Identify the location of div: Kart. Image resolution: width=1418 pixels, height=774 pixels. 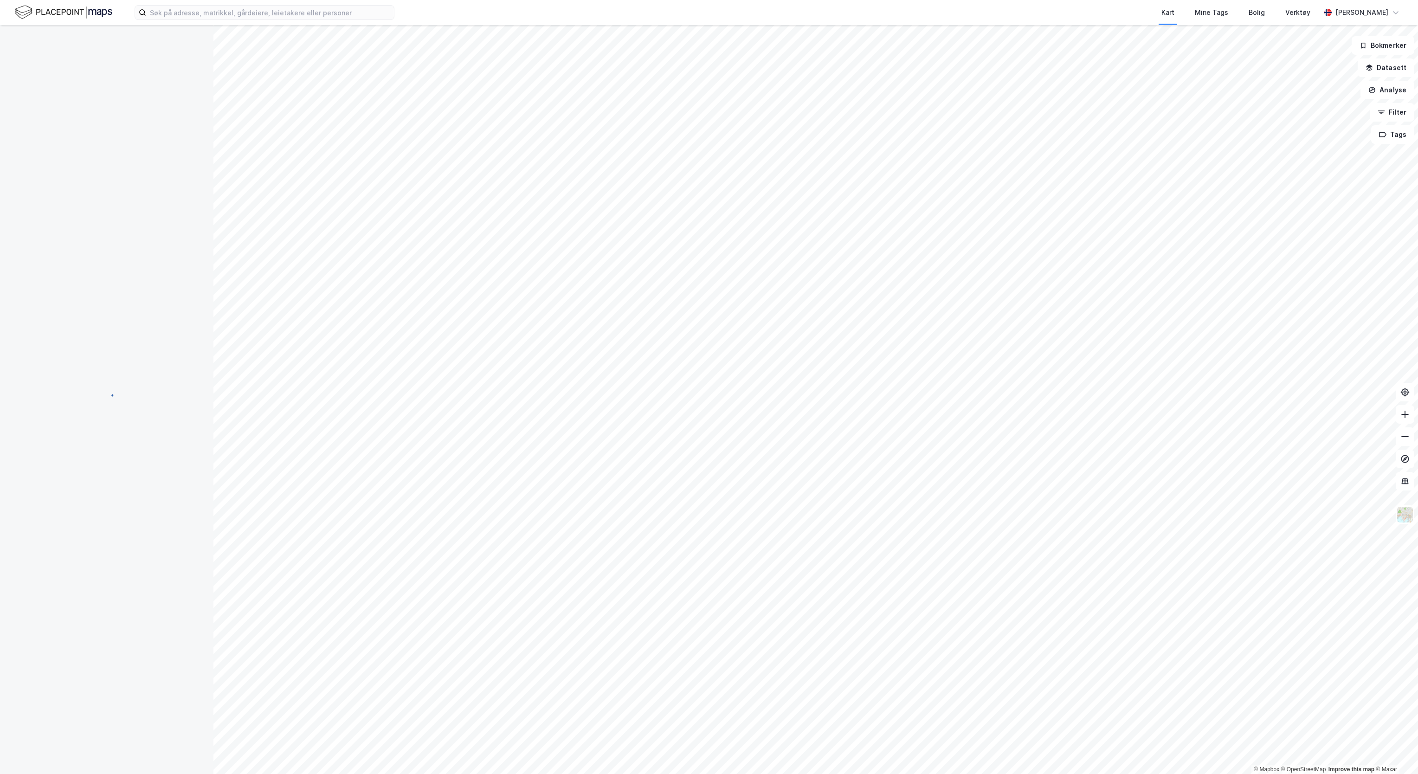
(1168, 13).